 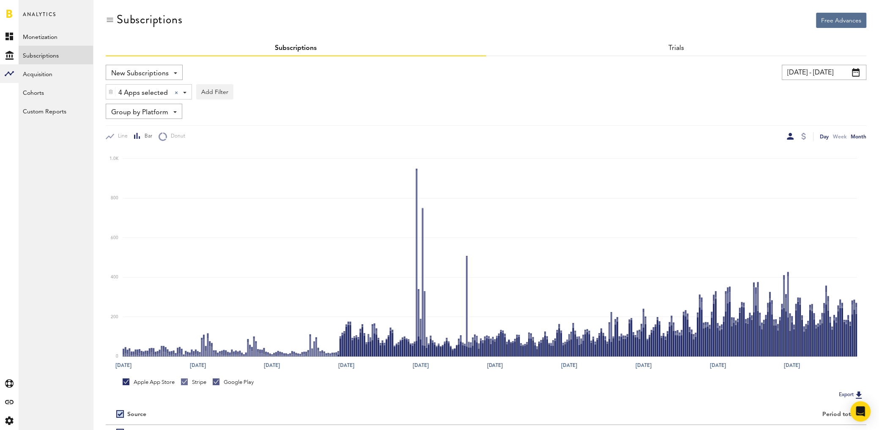 What do you see at coordinates (33, 10) in the screenshot?
I see `span: Support` at bounding box center [33, 10].